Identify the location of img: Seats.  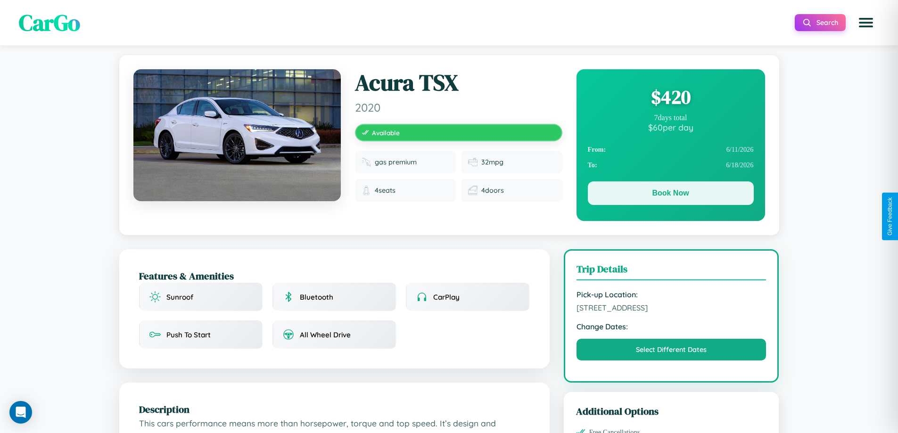
(366, 190).